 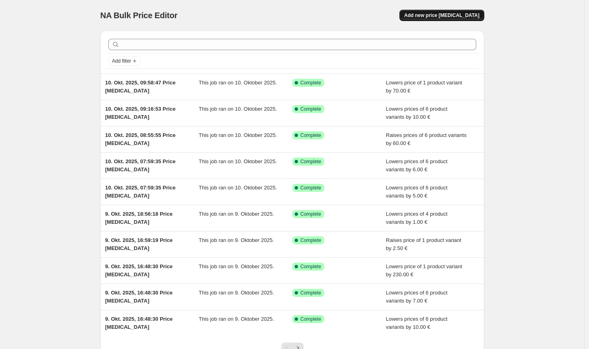 What do you see at coordinates (417, 218) in the screenshot?
I see `span: Lowers prices of 4 product variants by 1.00 €` at bounding box center [417, 218].